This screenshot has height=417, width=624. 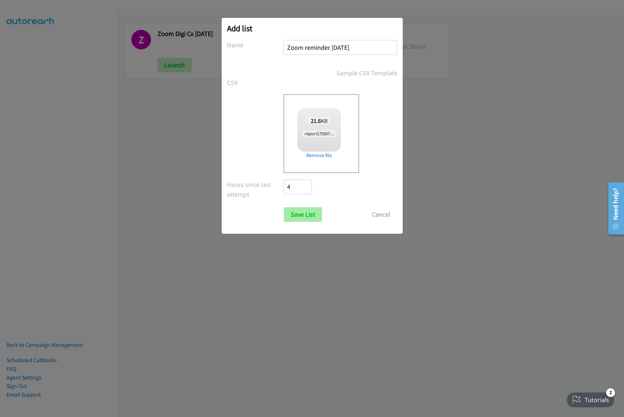 I want to click on div: Open Resource Center, so click(x=13, y=29).